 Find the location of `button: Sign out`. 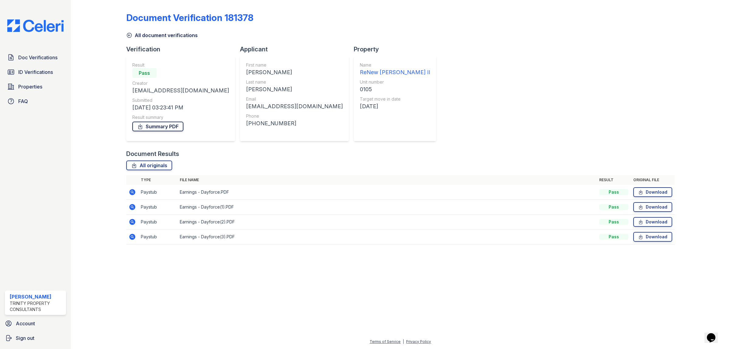

button: Sign out is located at coordinates (35, 338).